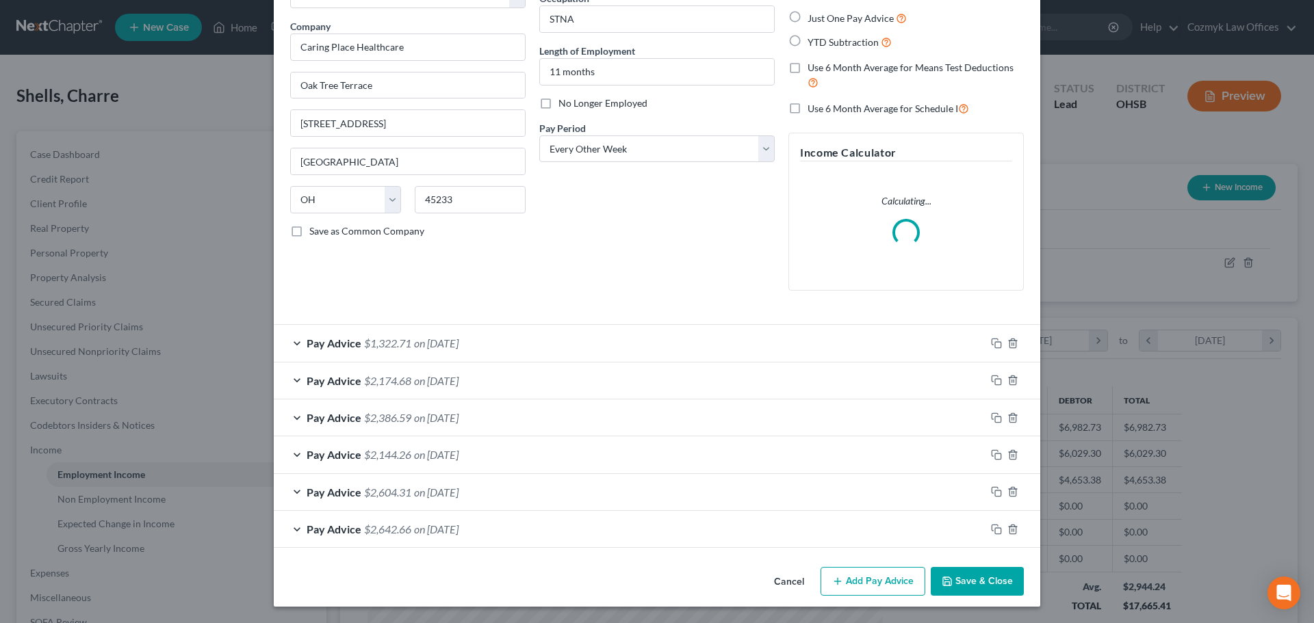  What do you see at coordinates (906, 201) in the screenshot?
I see `p: Calculating...` at bounding box center [906, 201].